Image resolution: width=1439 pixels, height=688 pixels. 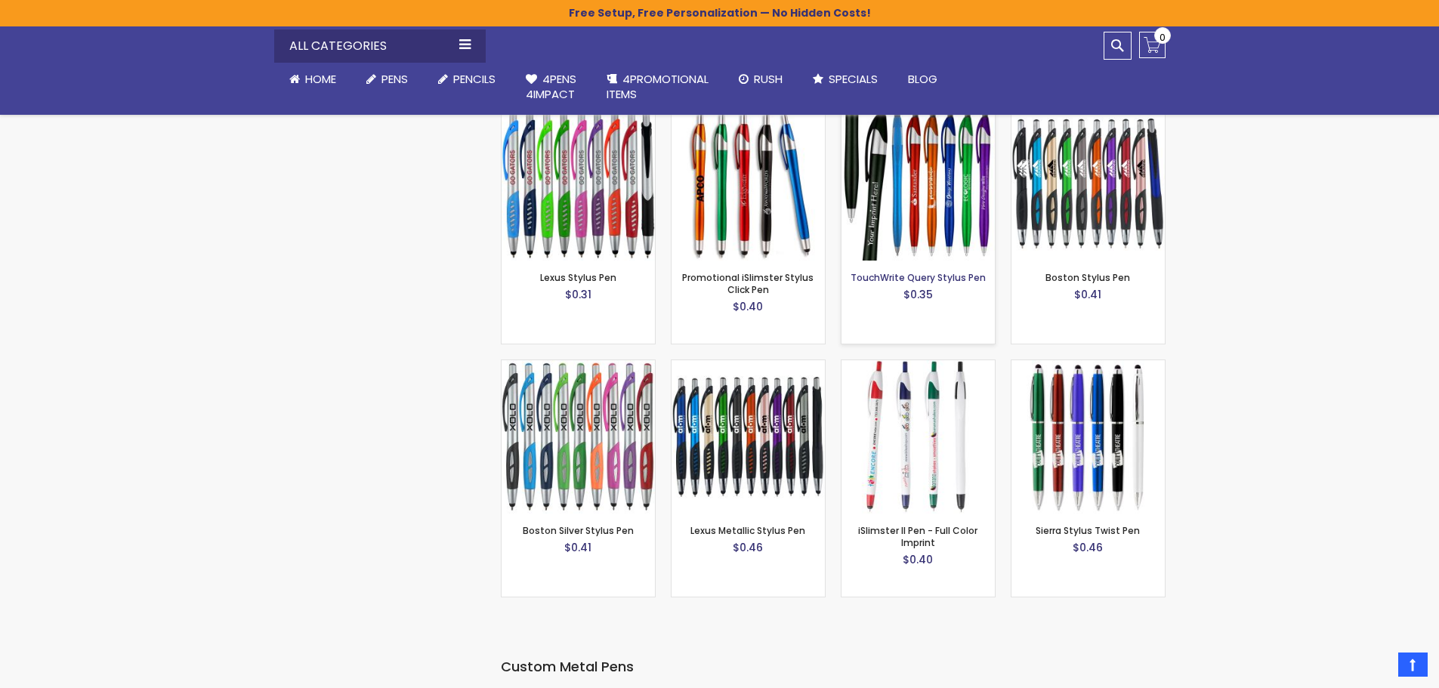 I want to click on img: Lexus Stylus Pen, so click(x=578, y=184).